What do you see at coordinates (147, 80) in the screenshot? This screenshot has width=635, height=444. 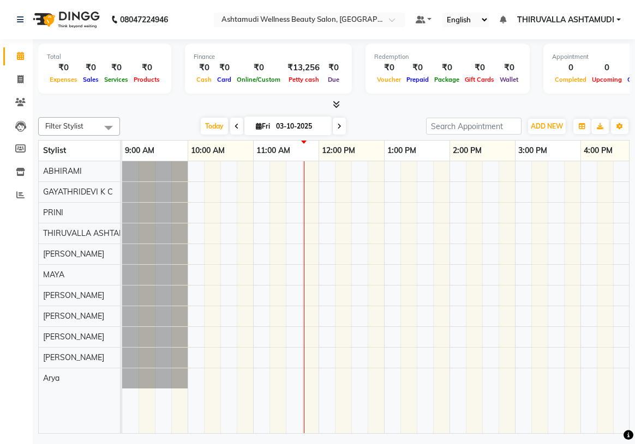 I see `span: Products` at bounding box center [147, 80].